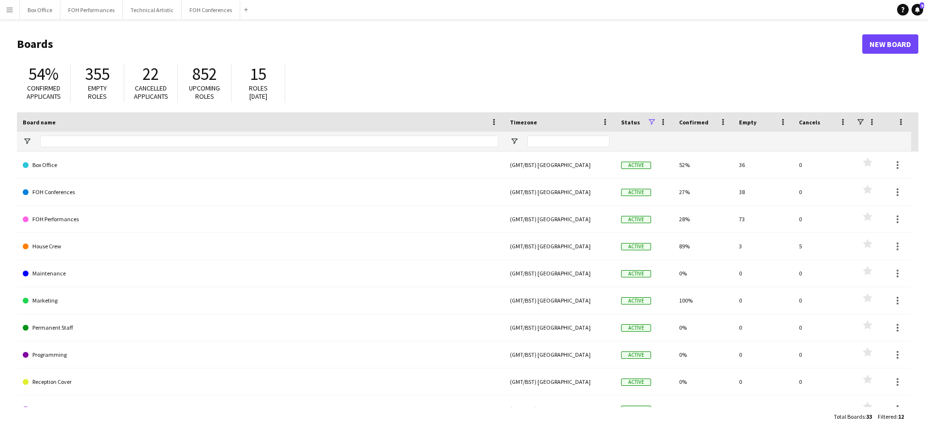  What do you see at coordinates (764, 246) in the screenshot?
I see `div: 3` at bounding box center [764, 246].